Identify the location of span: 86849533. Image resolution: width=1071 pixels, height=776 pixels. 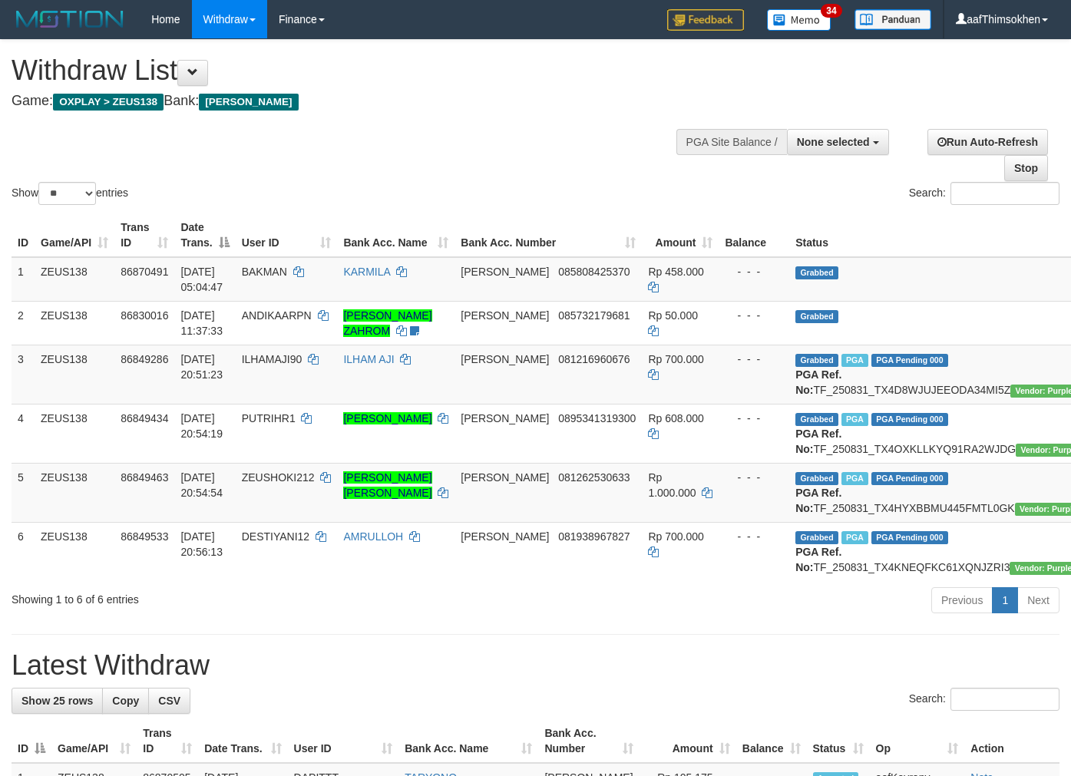
(144, 536).